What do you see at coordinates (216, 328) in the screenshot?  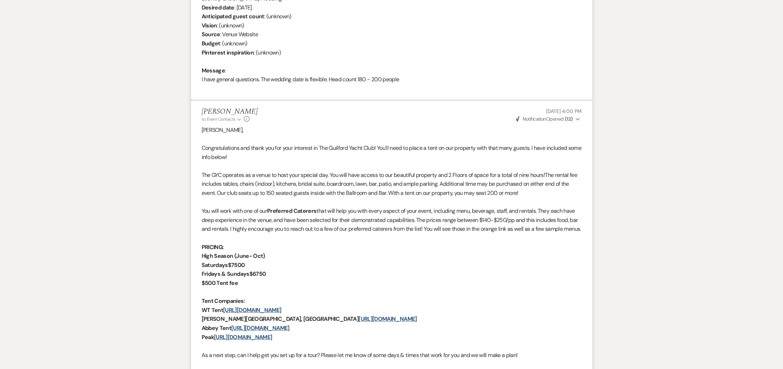 I see `strong: Abbey Tent` at bounding box center [216, 328].